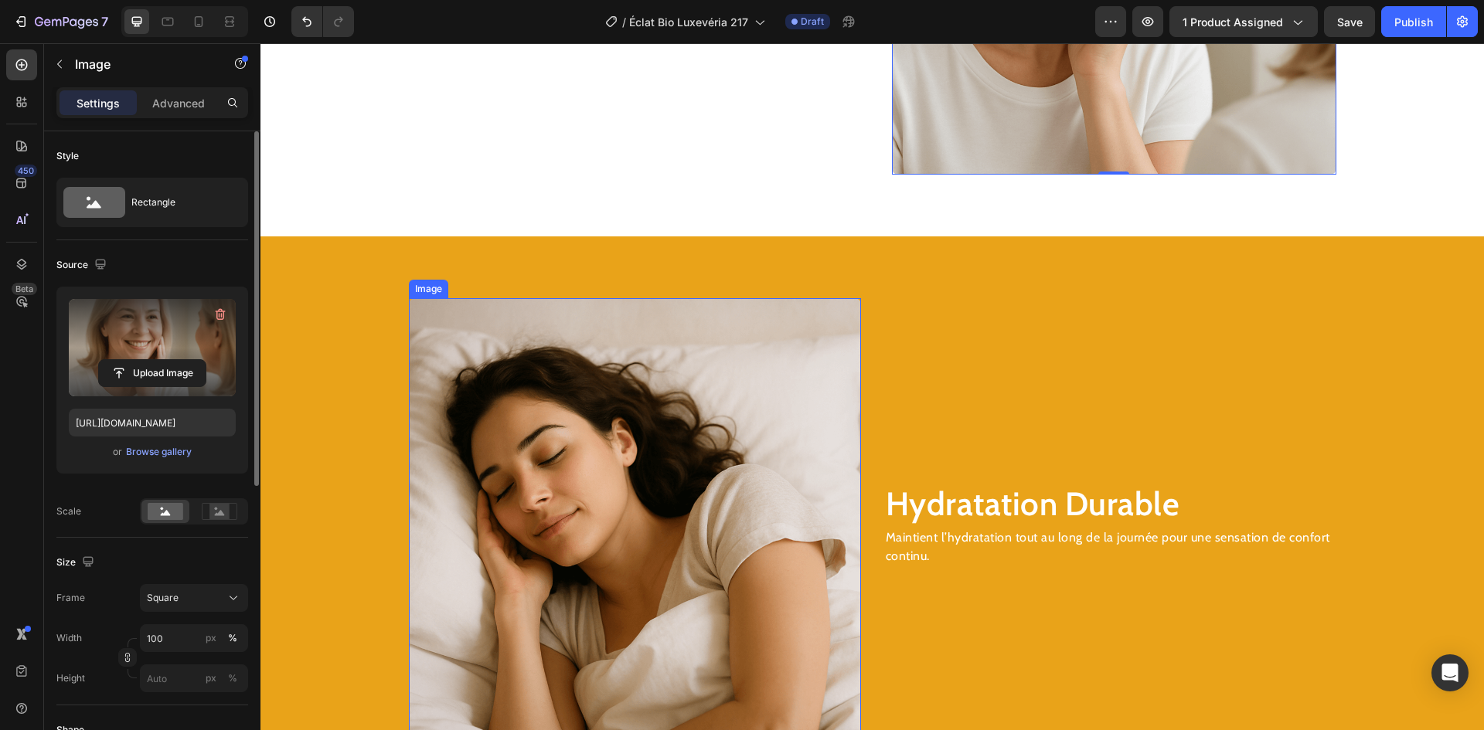 The height and width of the screenshot is (730, 1484). What do you see at coordinates (1413, 22) in the screenshot?
I see `button: Publish` at bounding box center [1413, 22].